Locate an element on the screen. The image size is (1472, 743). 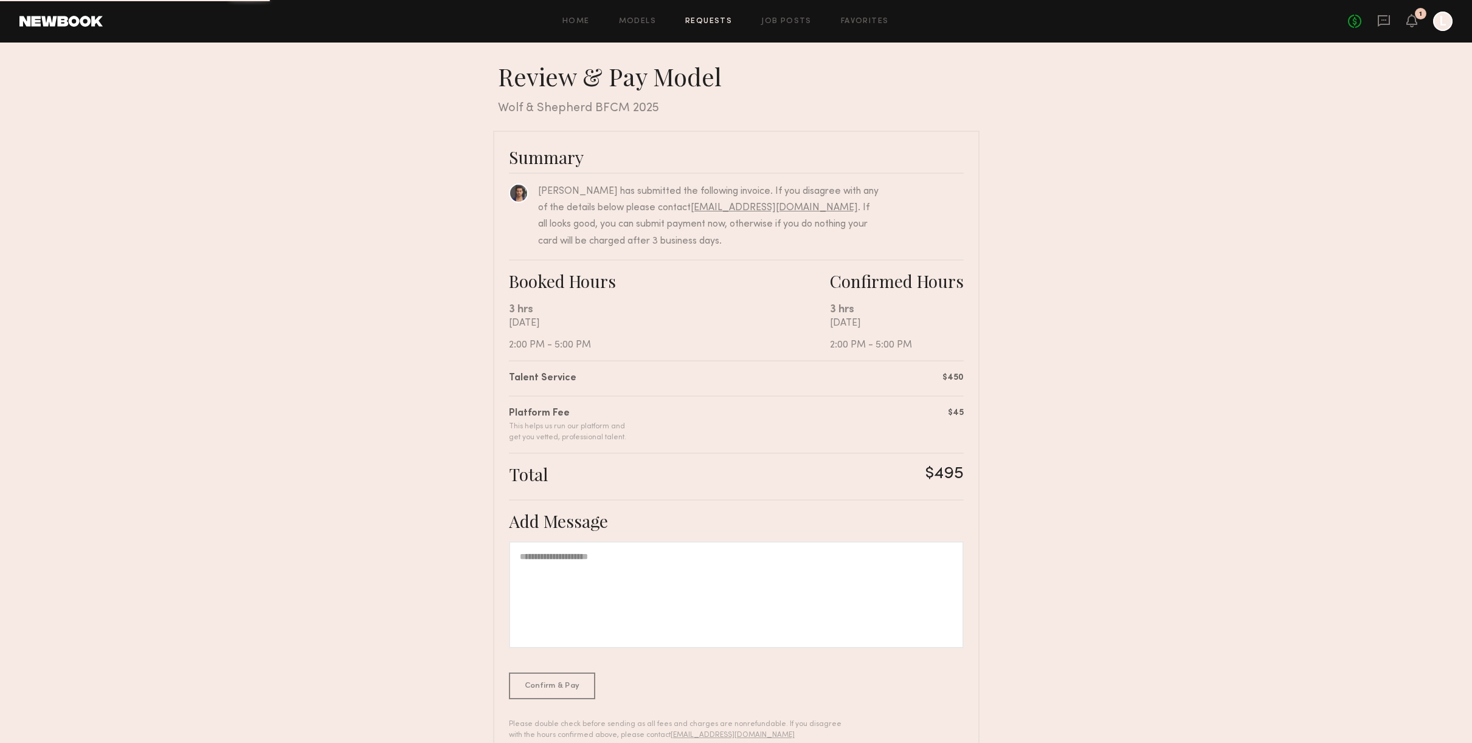
div: Summary is located at coordinates (736, 157).